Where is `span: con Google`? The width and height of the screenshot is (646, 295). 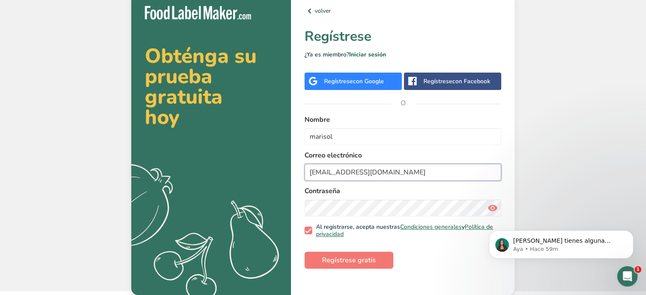
span: con Google is located at coordinates (368, 81).